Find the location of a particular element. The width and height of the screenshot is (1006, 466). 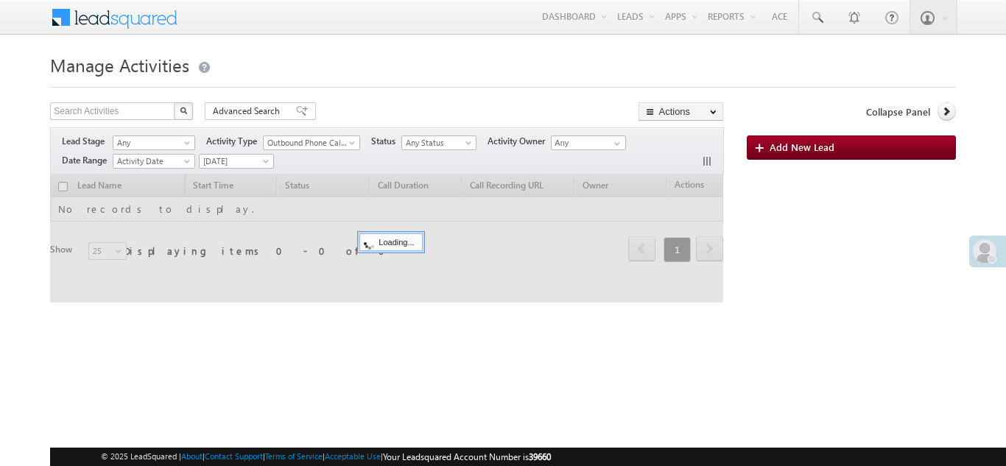

span: Your Leadsquared Account Number is is located at coordinates (467, 457).